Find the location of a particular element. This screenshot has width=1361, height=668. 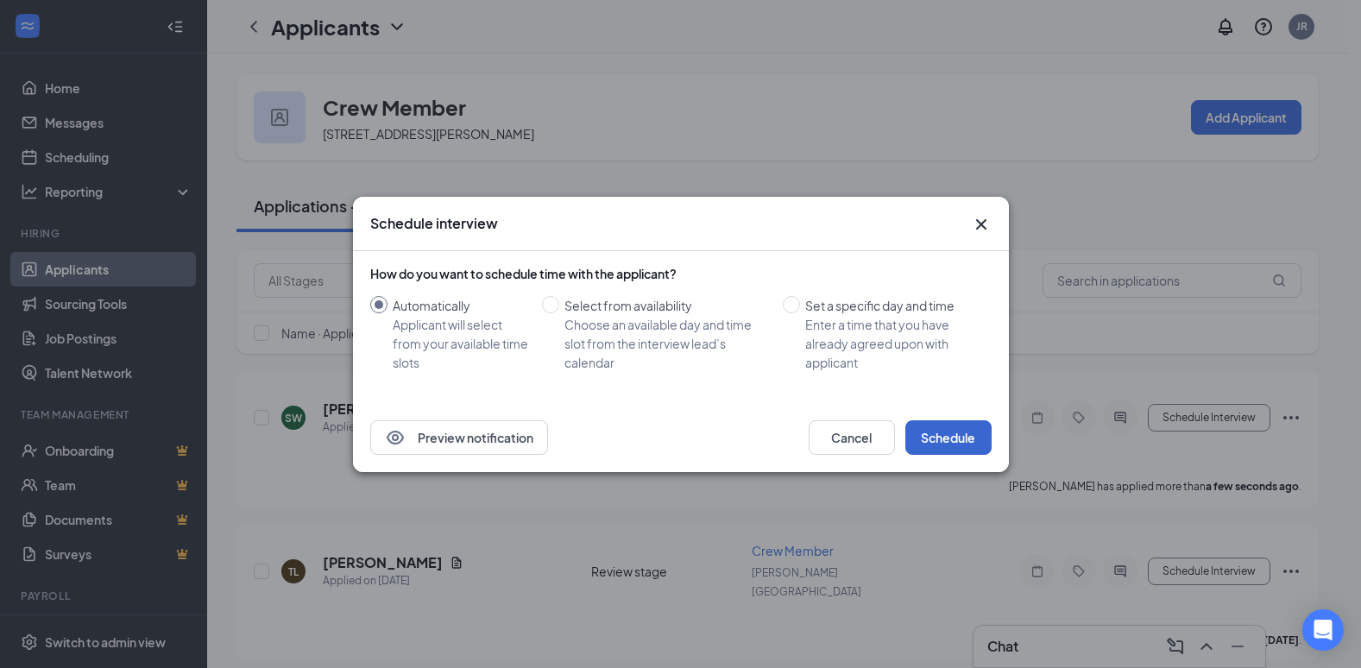

svg: Cross is located at coordinates (981, 224).